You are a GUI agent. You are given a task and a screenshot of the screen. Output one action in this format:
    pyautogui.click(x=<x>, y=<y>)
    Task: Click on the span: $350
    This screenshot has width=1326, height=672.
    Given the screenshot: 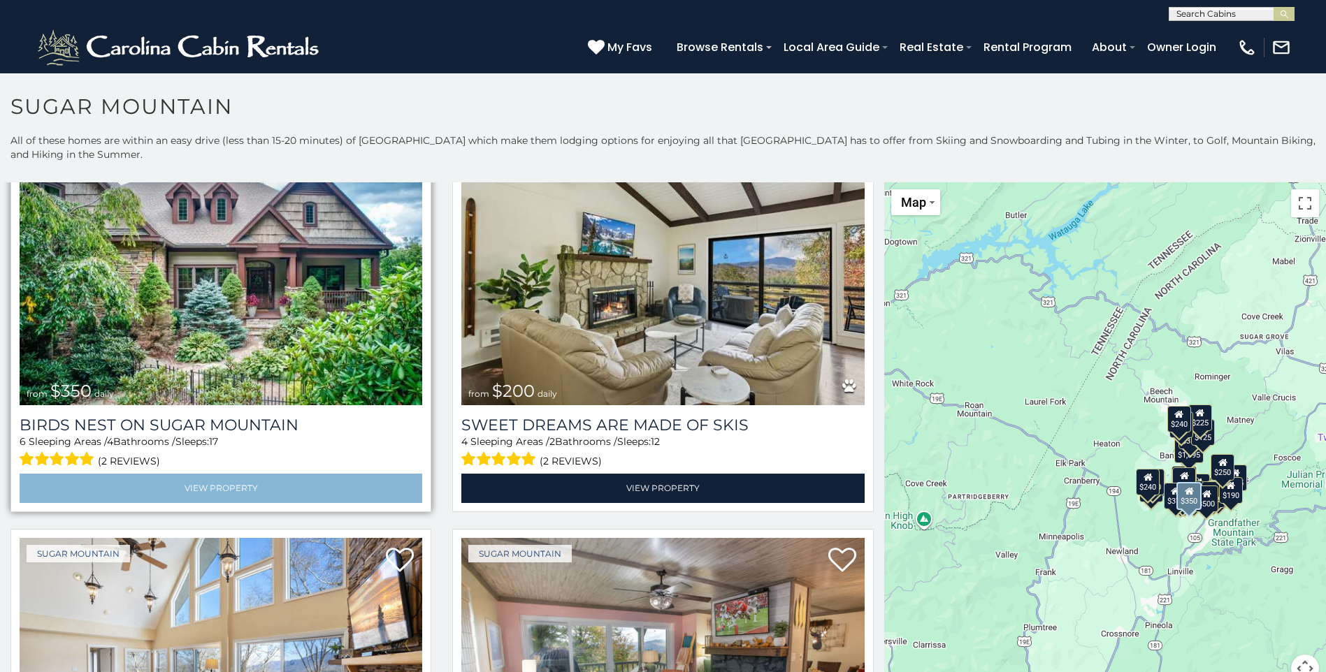 What is the action you would take?
    pyautogui.click(x=71, y=391)
    